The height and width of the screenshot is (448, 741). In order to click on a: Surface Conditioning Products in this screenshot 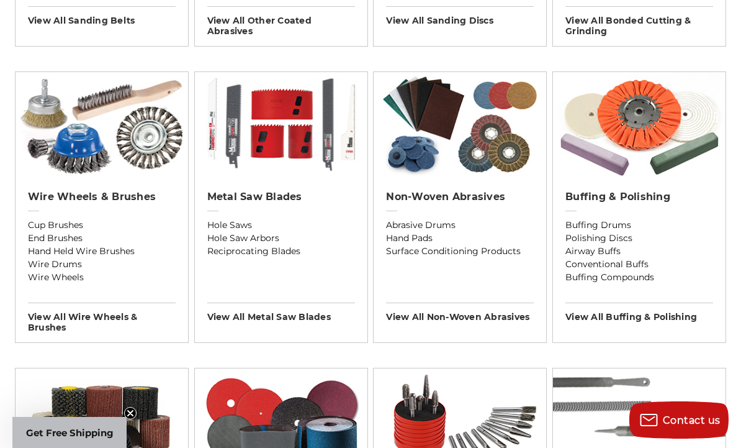, I will do `click(460, 251)`.